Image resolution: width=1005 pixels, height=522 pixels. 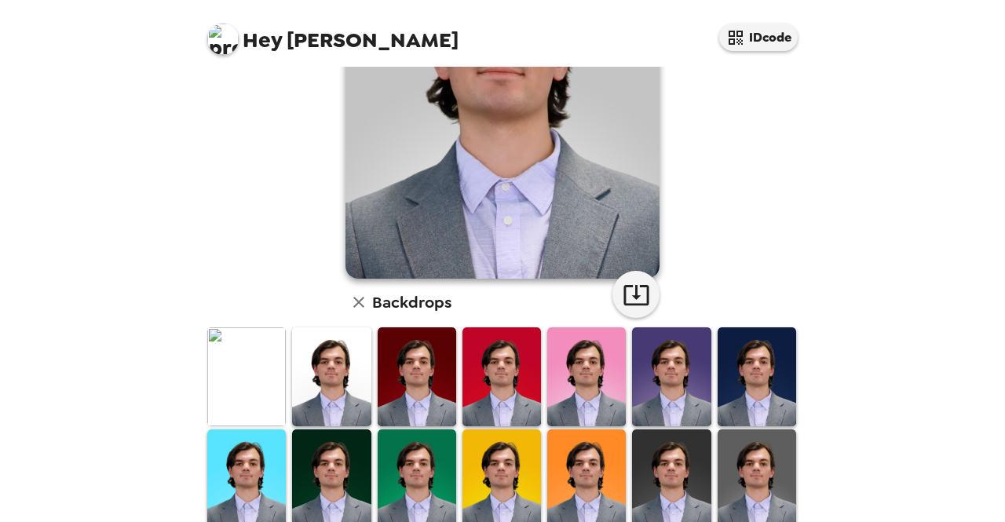 What do you see at coordinates (411, 302) in the screenshot?
I see `h6: Backdrops` at bounding box center [411, 302].